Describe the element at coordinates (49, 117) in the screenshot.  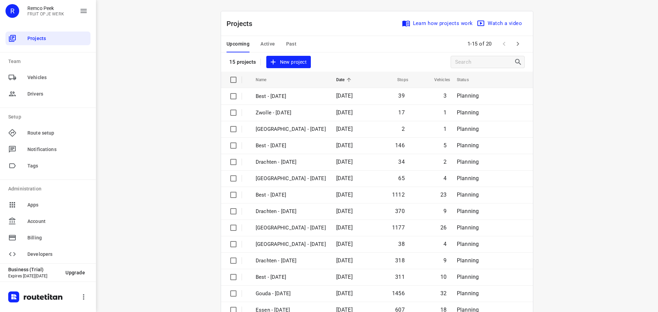
I see `p: Setup` at that location.